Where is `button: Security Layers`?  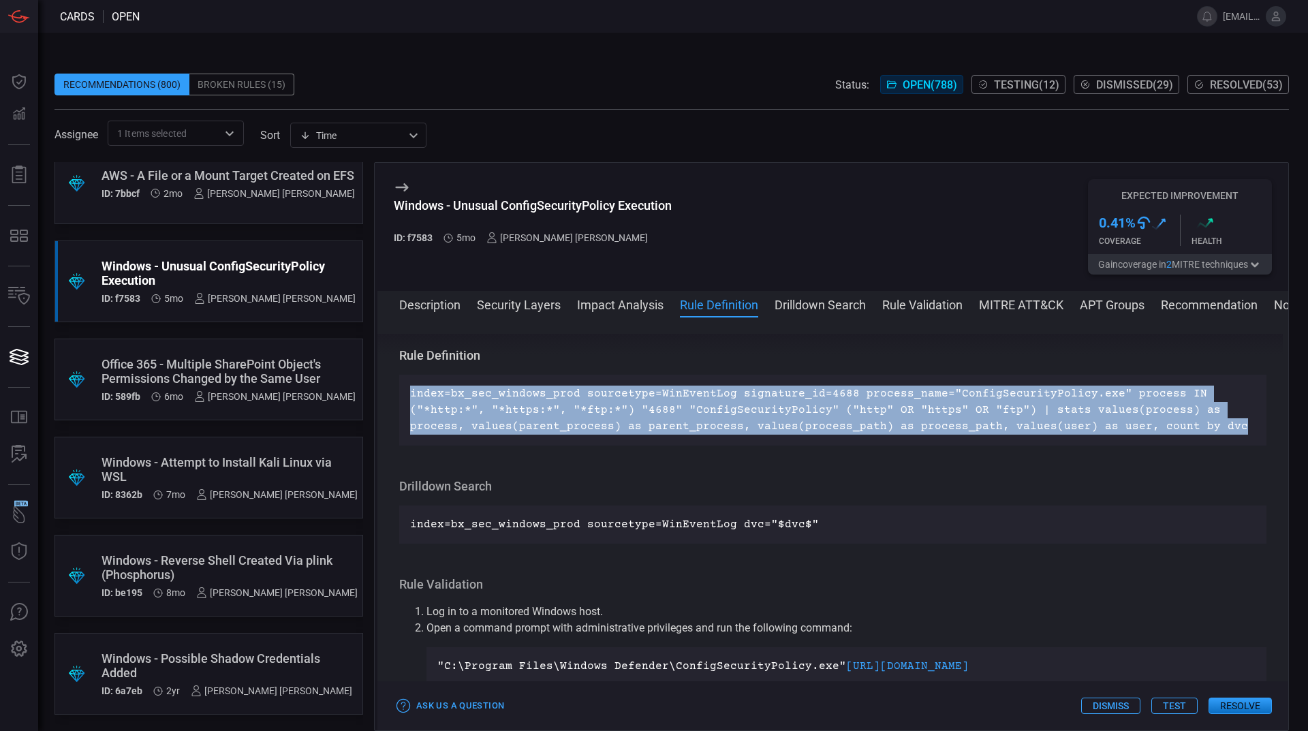
button: Security Layers is located at coordinates (518, 304).